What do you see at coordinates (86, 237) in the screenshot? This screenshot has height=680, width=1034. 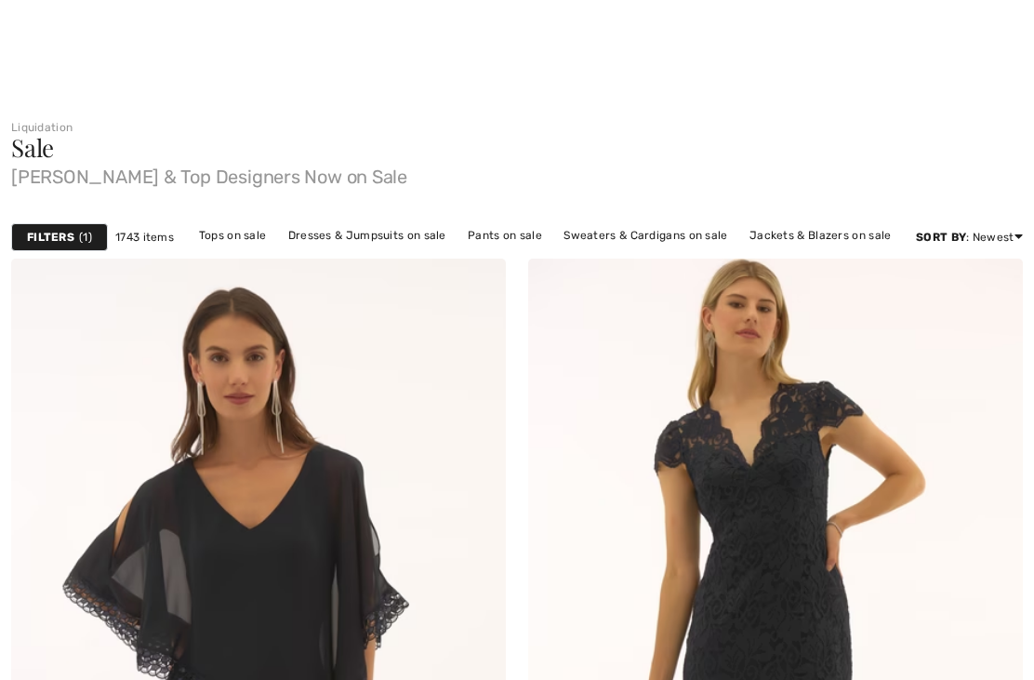 I see `span: 1` at bounding box center [86, 237].